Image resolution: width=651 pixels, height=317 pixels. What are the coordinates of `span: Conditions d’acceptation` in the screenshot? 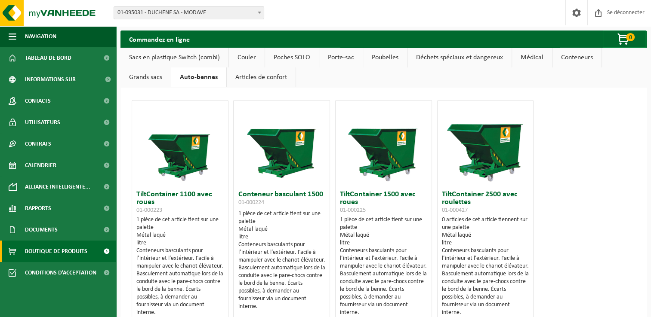 It's located at (61, 273).